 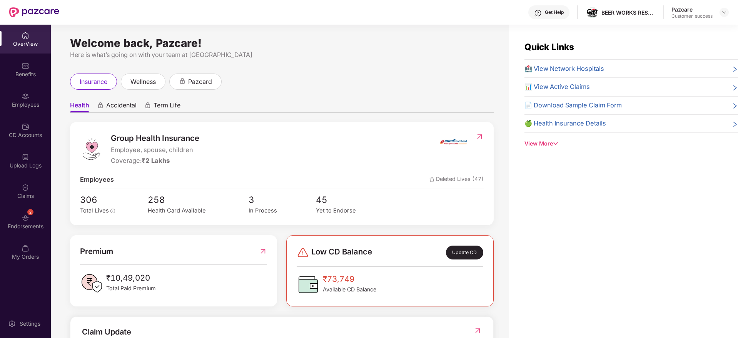 I want to click on img: svg+xml;base64,PHN2ZyBpZD0iRGFuZ2VyLTMyeDMyIiB4bWxucz0iaHR0cDovL3d3dy53My5vcmcvMjAwMC9zdmciIHdpZH..., so click(x=303, y=252).